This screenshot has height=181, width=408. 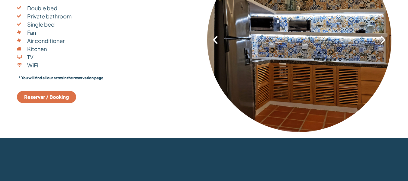 I want to click on span: Fan, so click(x=31, y=32).